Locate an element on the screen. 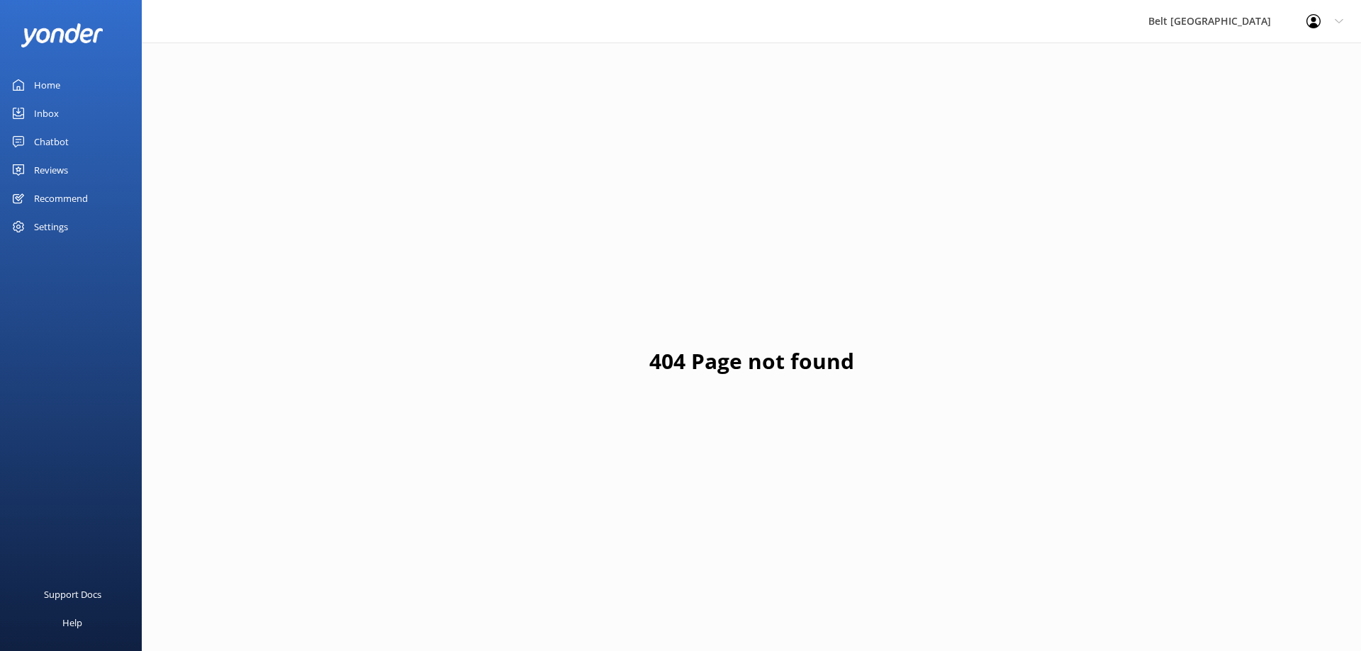  div: Home is located at coordinates (47, 85).